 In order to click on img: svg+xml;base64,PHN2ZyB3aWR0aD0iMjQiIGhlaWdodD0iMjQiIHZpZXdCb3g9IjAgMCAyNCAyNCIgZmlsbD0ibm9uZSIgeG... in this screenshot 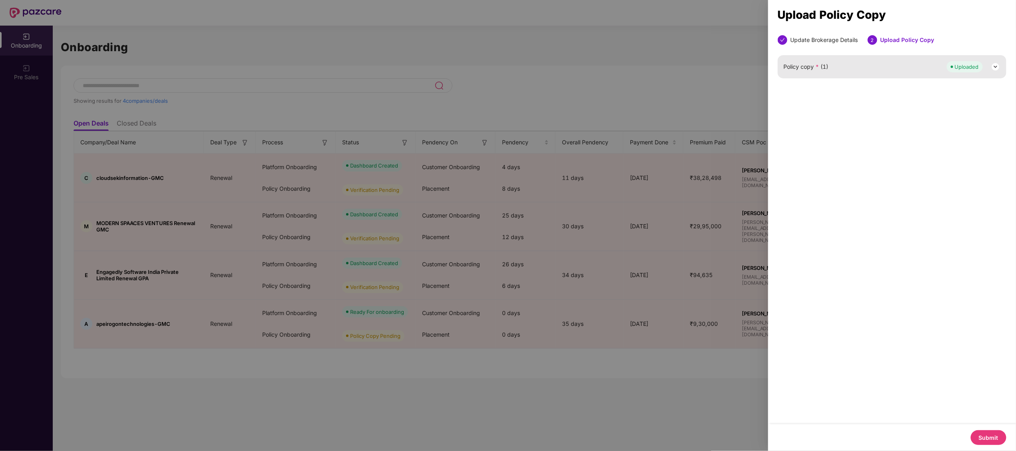, I will do `click(995, 67)`.